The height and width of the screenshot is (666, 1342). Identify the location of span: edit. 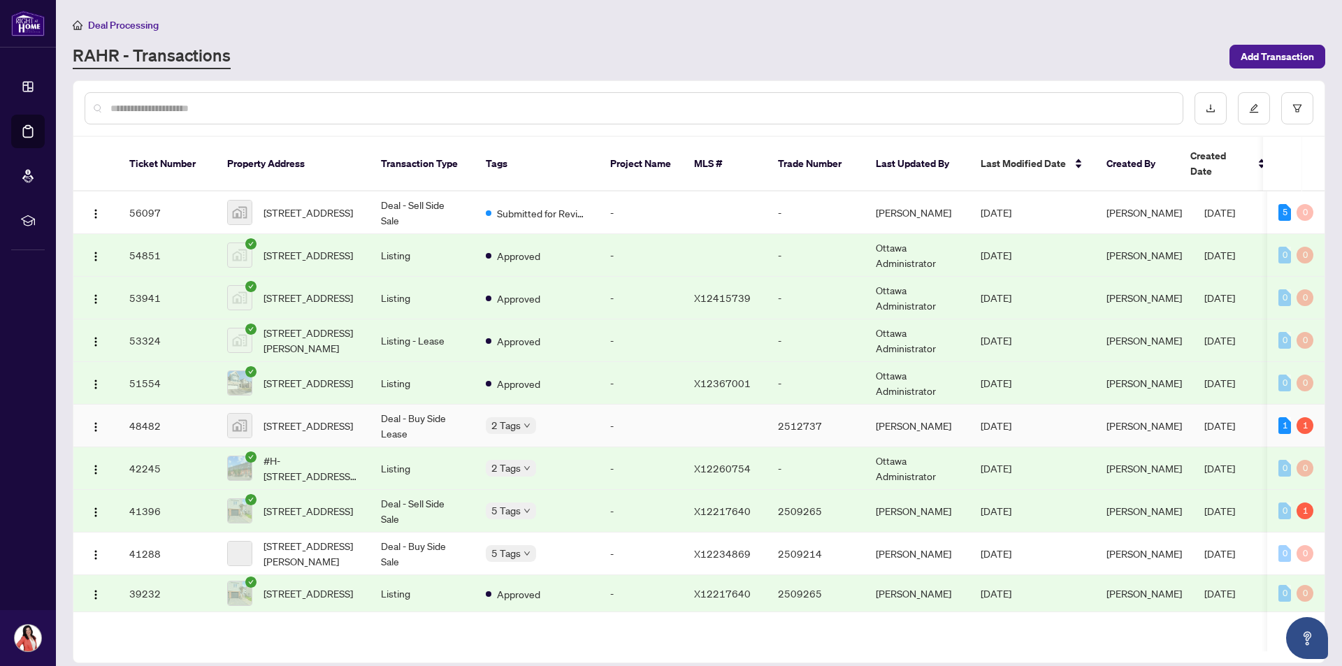
(1254, 108).